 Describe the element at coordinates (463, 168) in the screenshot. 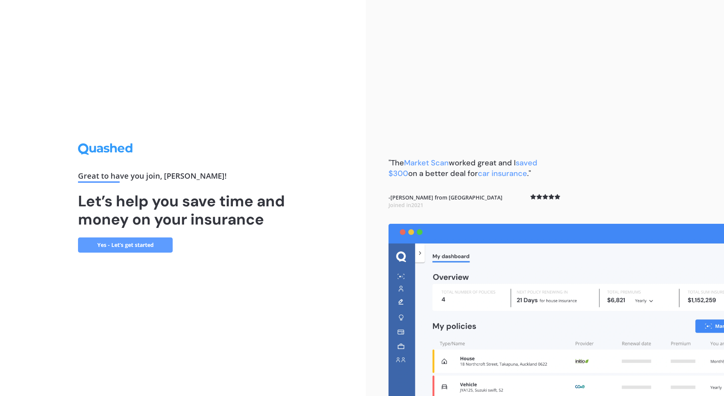

I see `b: "The worked great and I on a better deal for ."` at that location.